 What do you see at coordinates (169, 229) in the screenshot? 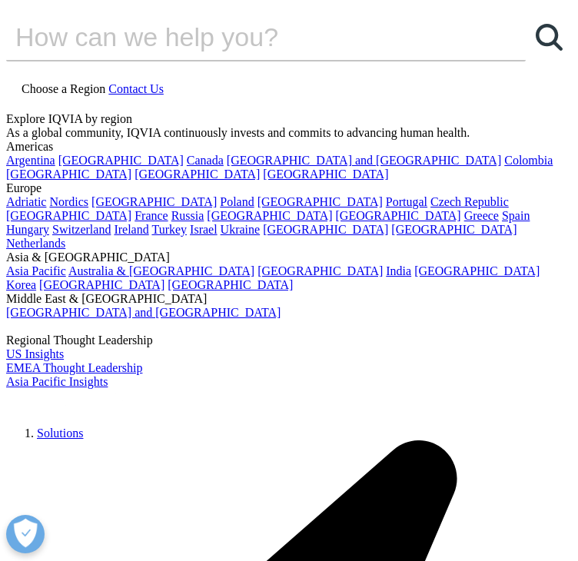
I see `a: Turkey` at bounding box center [169, 229].